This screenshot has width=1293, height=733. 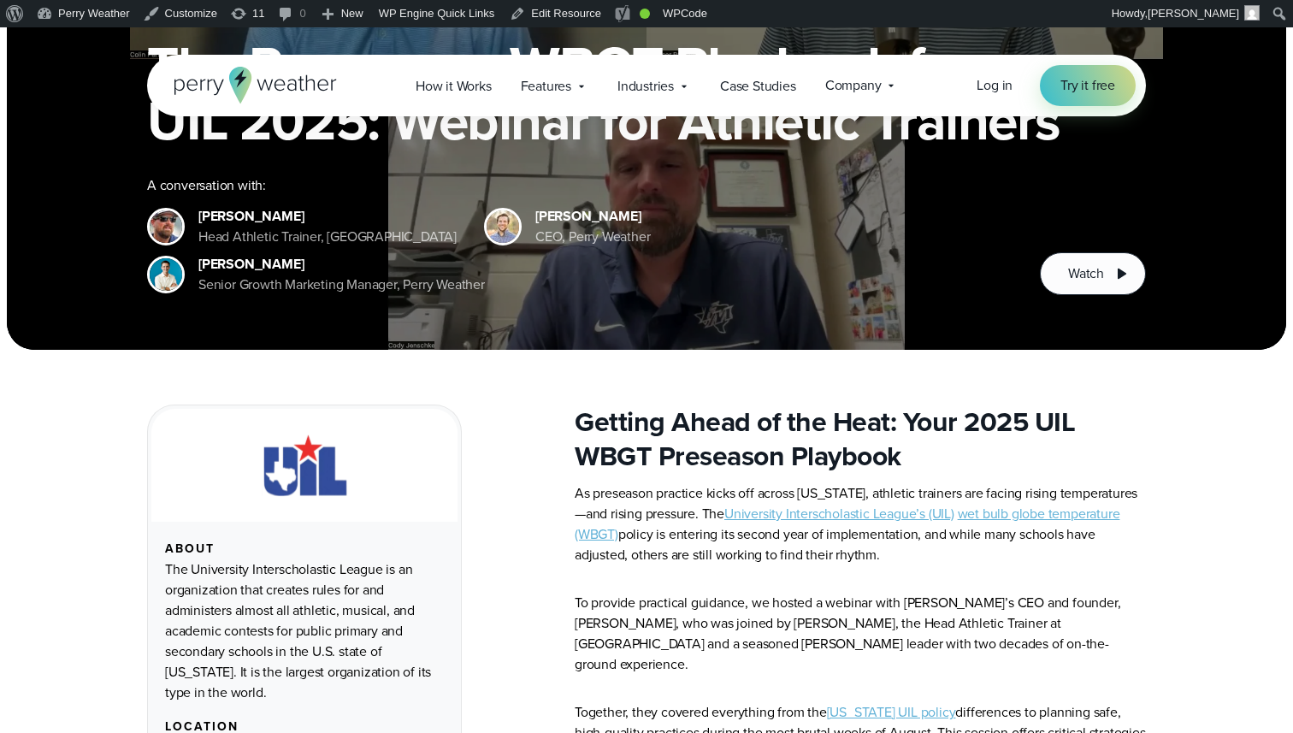 I want to click on div: Senior Growth Marketing Manager, Perry Weather, so click(x=341, y=285).